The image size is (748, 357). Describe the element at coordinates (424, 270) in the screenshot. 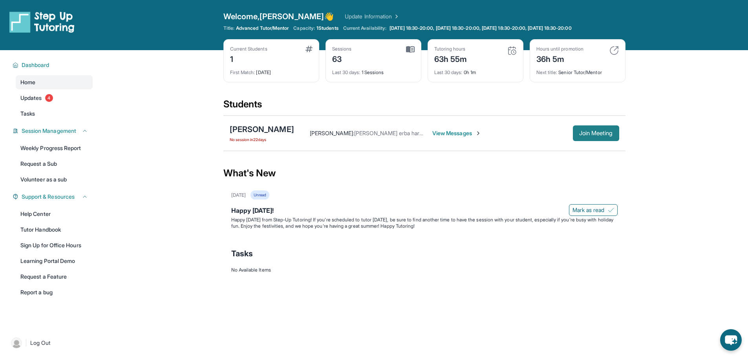

I see `div: No Available Items` at that location.